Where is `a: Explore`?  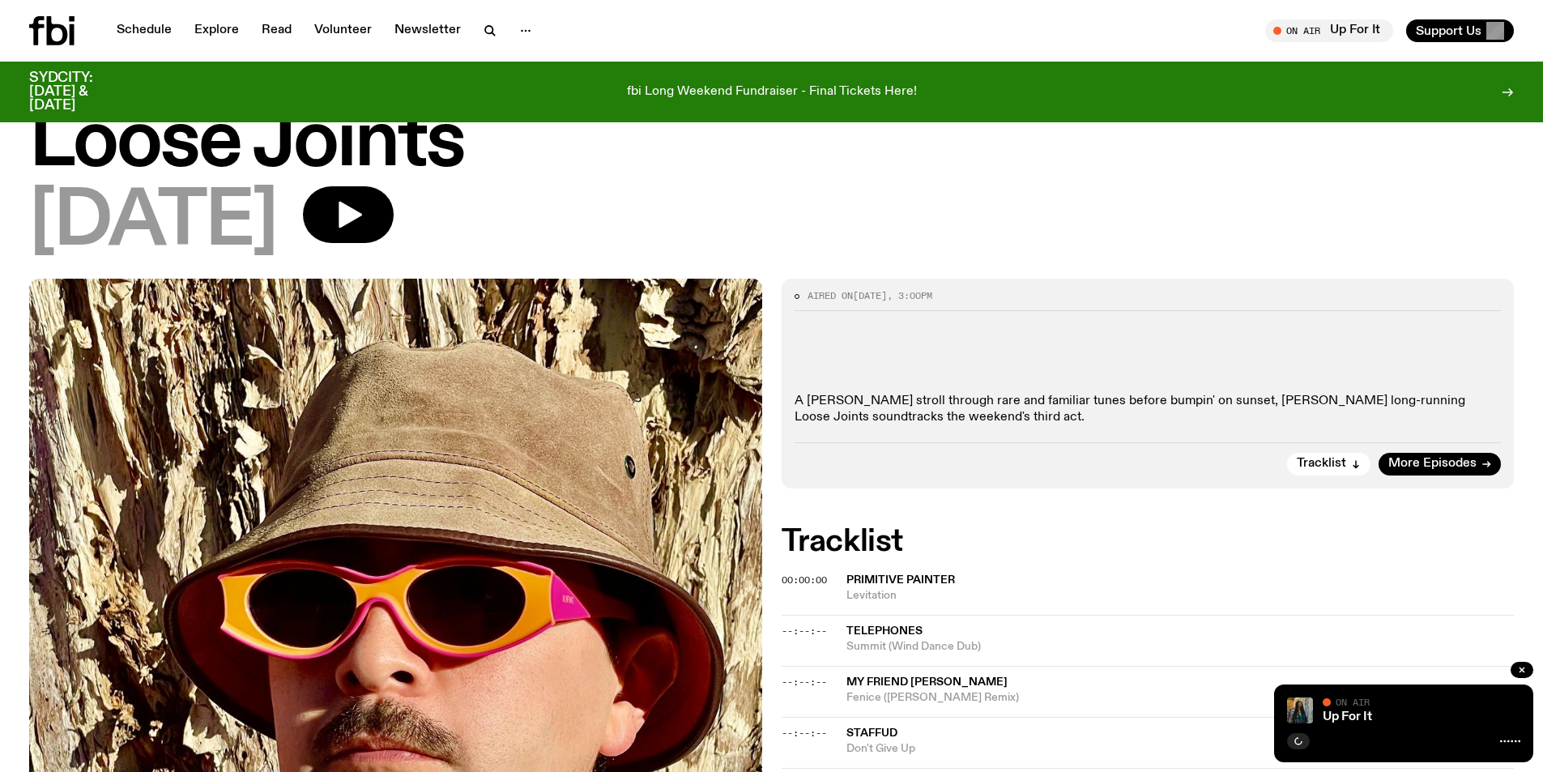 a: Explore is located at coordinates (216, 31).